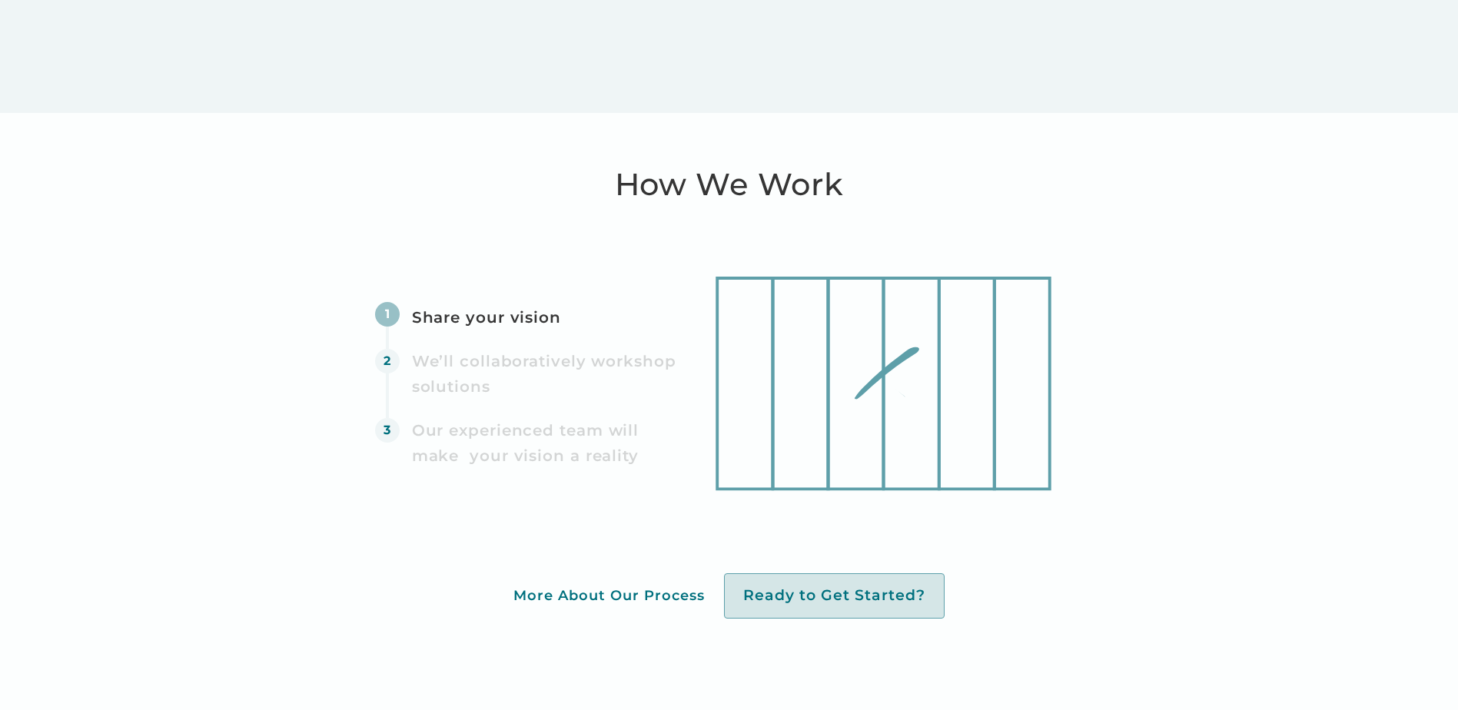 This screenshot has height=710, width=1458. I want to click on div: Ready to Get Started?, so click(834, 596).